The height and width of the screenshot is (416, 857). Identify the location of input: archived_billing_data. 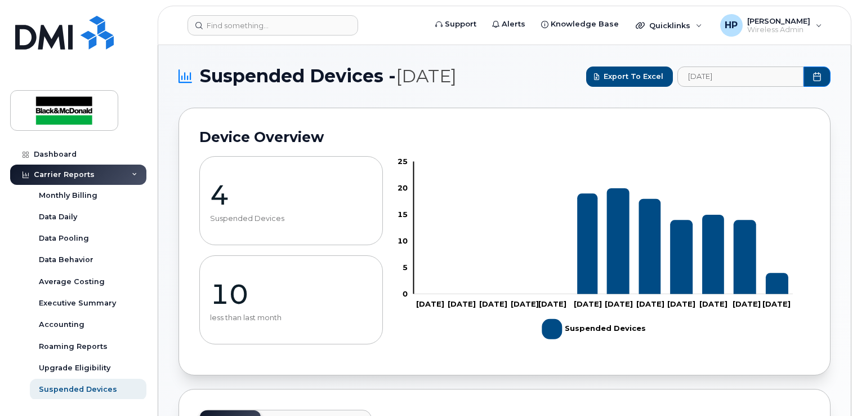
(740, 77).